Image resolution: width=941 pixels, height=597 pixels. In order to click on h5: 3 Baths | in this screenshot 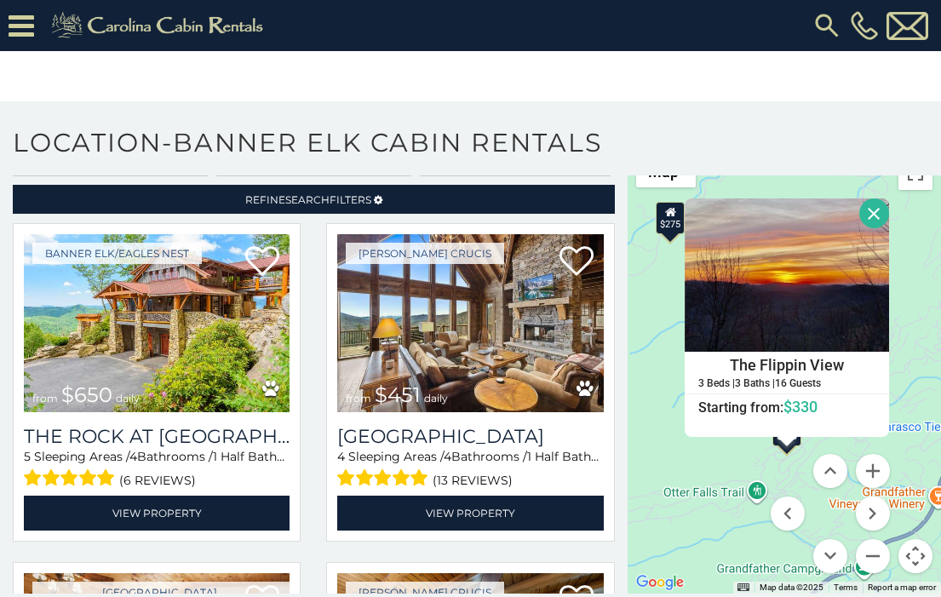, I will do `click(755, 383)`.